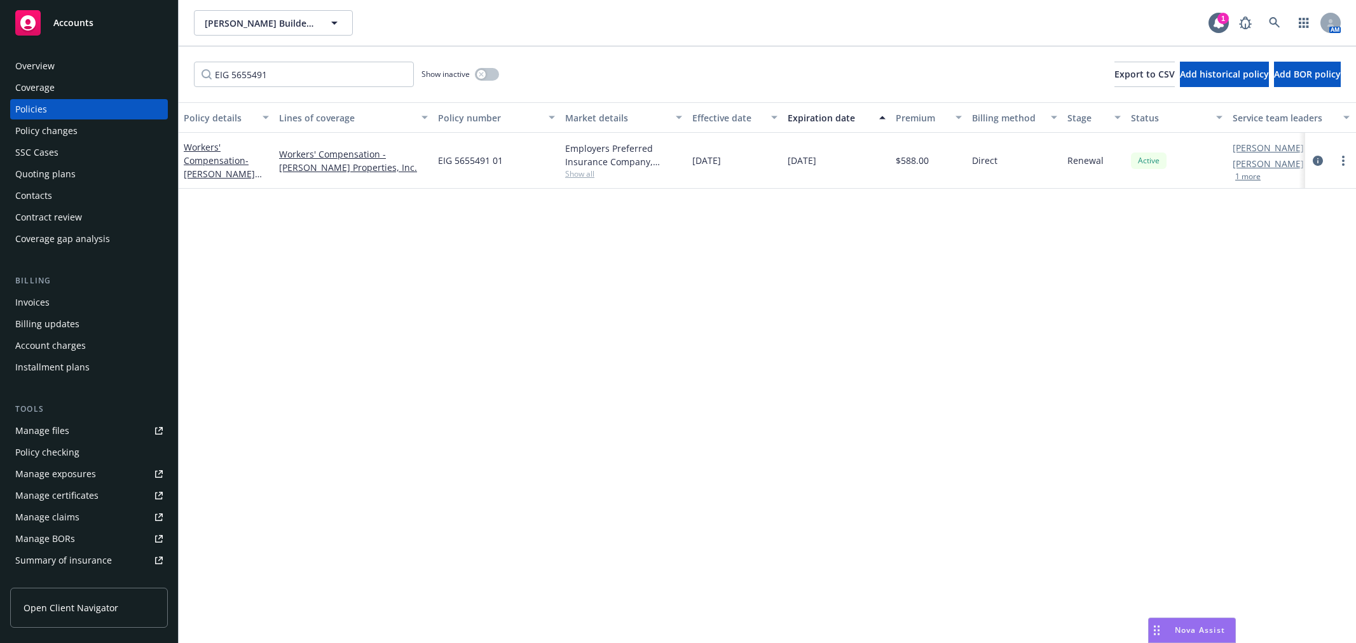  I want to click on a: Manage BORs, so click(89, 539).